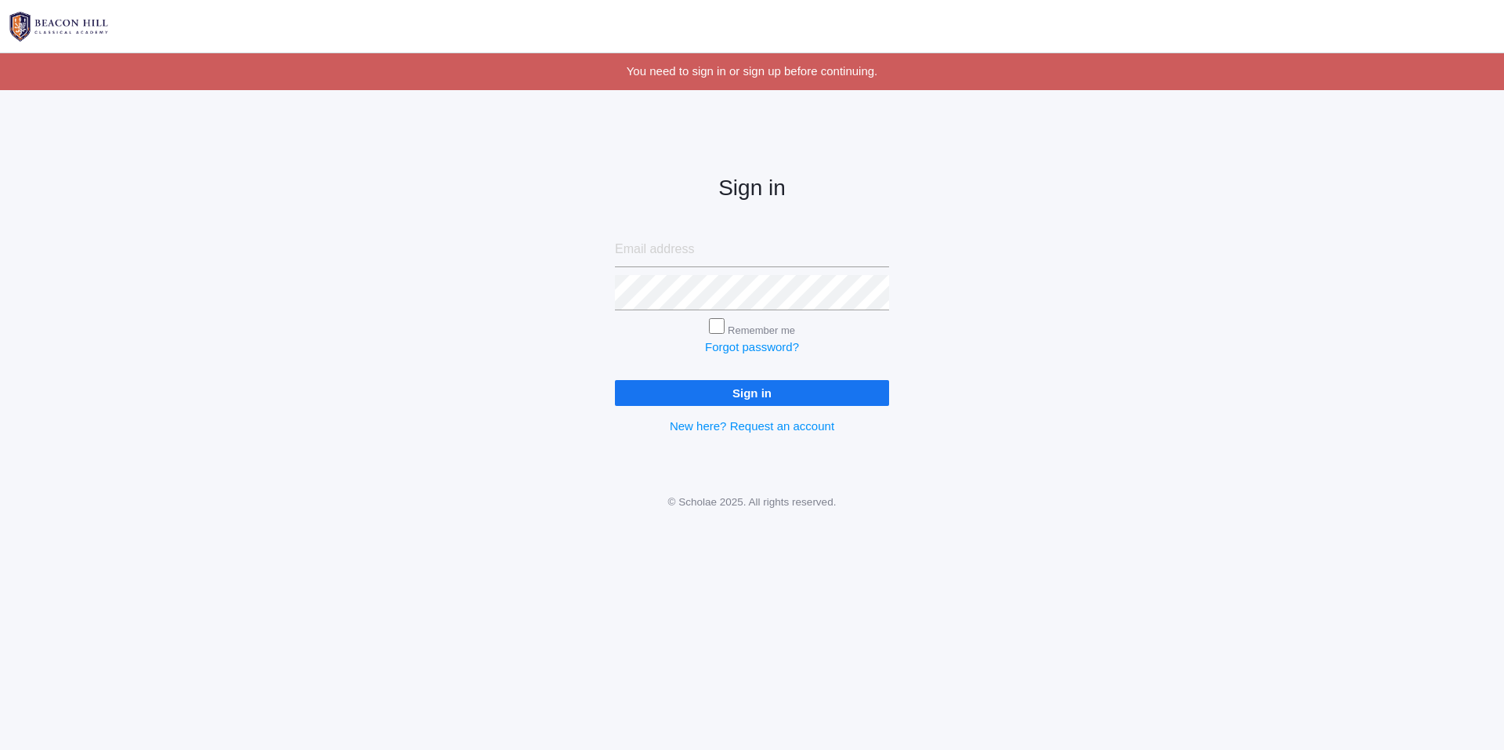 Image resolution: width=1504 pixels, height=750 pixels. I want to click on label: Remember me, so click(761, 330).